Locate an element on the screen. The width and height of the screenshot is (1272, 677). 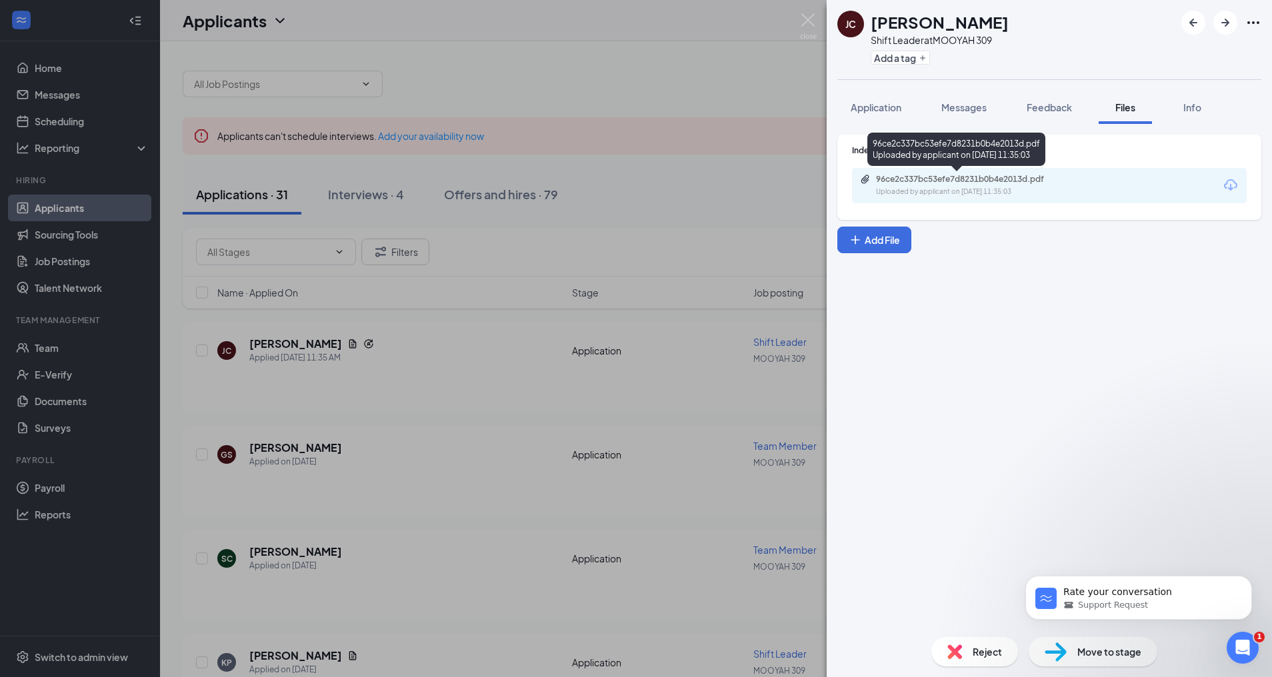
span: Application is located at coordinates (876, 107).